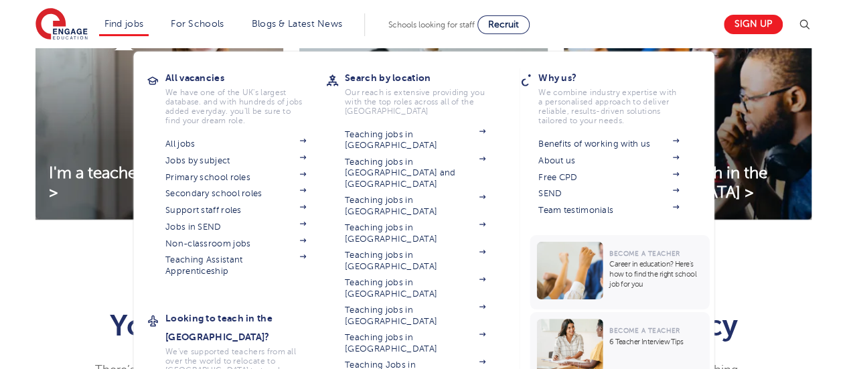  What do you see at coordinates (236, 194) in the screenshot?
I see `a: Secondary school roles` at bounding box center [236, 194].